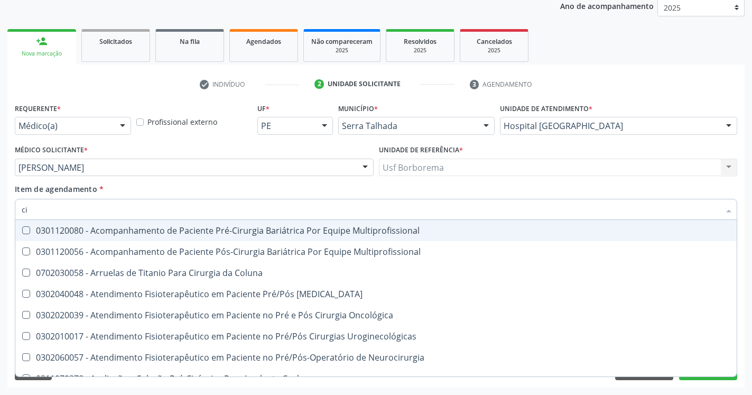 Image resolution: width=752 pixels, height=395 pixels. What do you see at coordinates (376, 230) in the screenshot?
I see `div: 0301120080 - Acompanhamento de Paciente Pré-Cirurgia Bariátrica Por Equipe Multiprofissional` at bounding box center [376, 230].